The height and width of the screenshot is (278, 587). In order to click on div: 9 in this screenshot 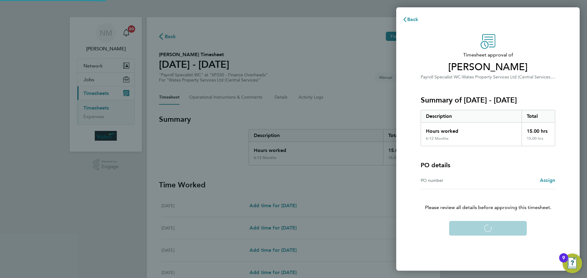, I will do `click(563, 262)`.